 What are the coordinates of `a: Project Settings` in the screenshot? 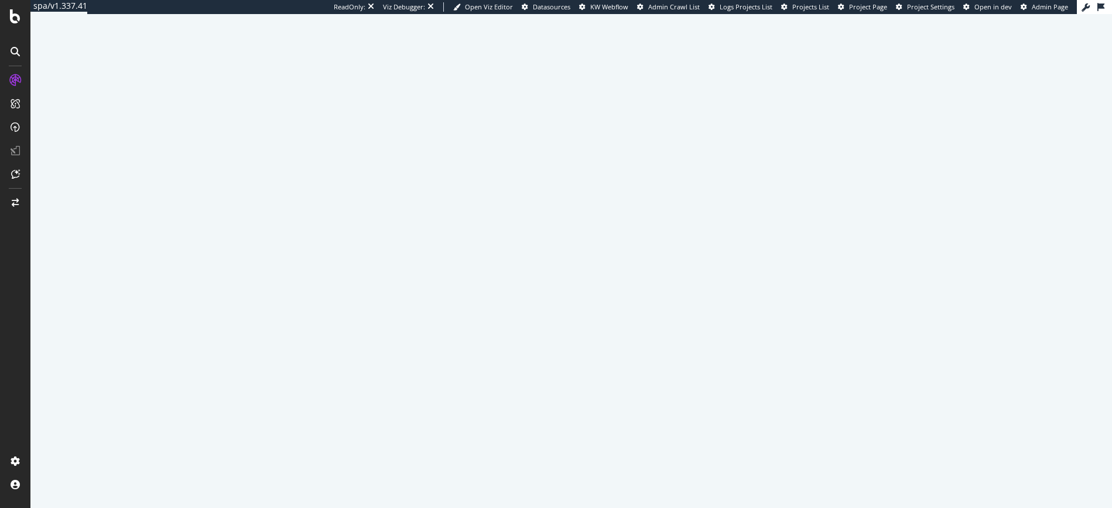 It's located at (925, 7).